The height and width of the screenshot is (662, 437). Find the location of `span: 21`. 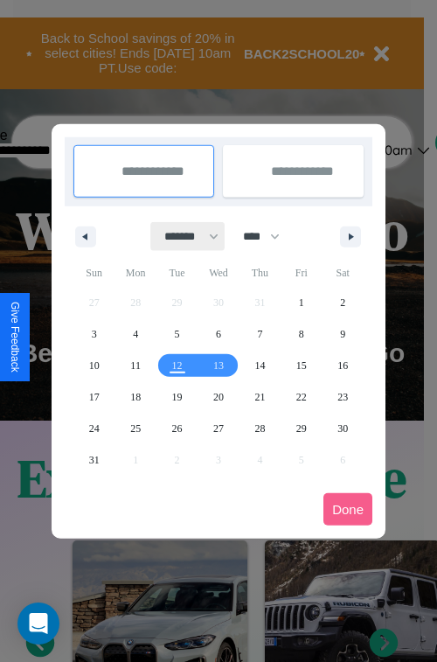

span: 21 is located at coordinates (260, 397).